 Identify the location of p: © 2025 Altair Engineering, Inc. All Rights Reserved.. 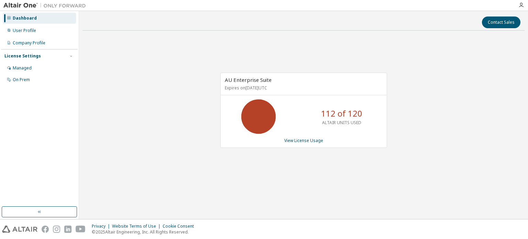
(145, 232).